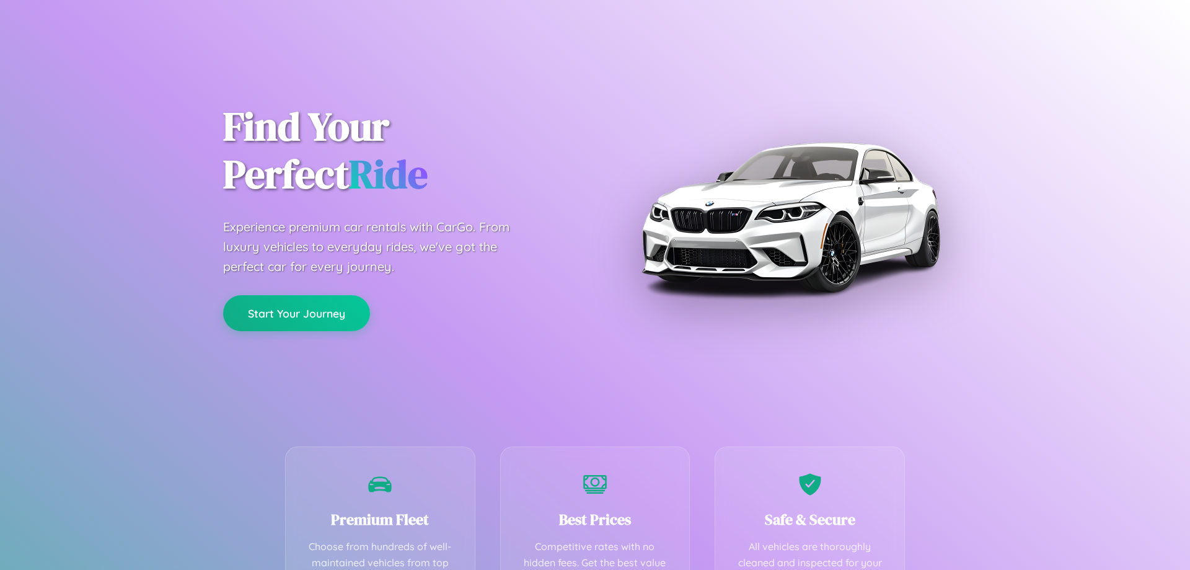  What do you see at coordinates (809, 519) in the screenshot?
I see `h3: Safe & Secure` at bounding box center [809, 519].